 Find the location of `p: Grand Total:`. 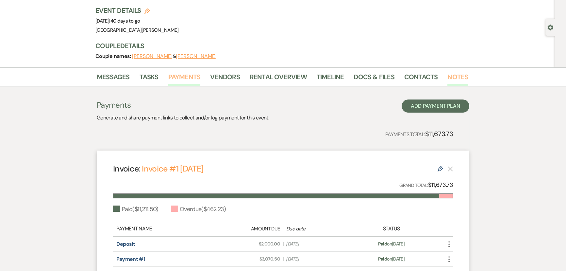

p: Grand Total: is located at coordinates (426, 185).